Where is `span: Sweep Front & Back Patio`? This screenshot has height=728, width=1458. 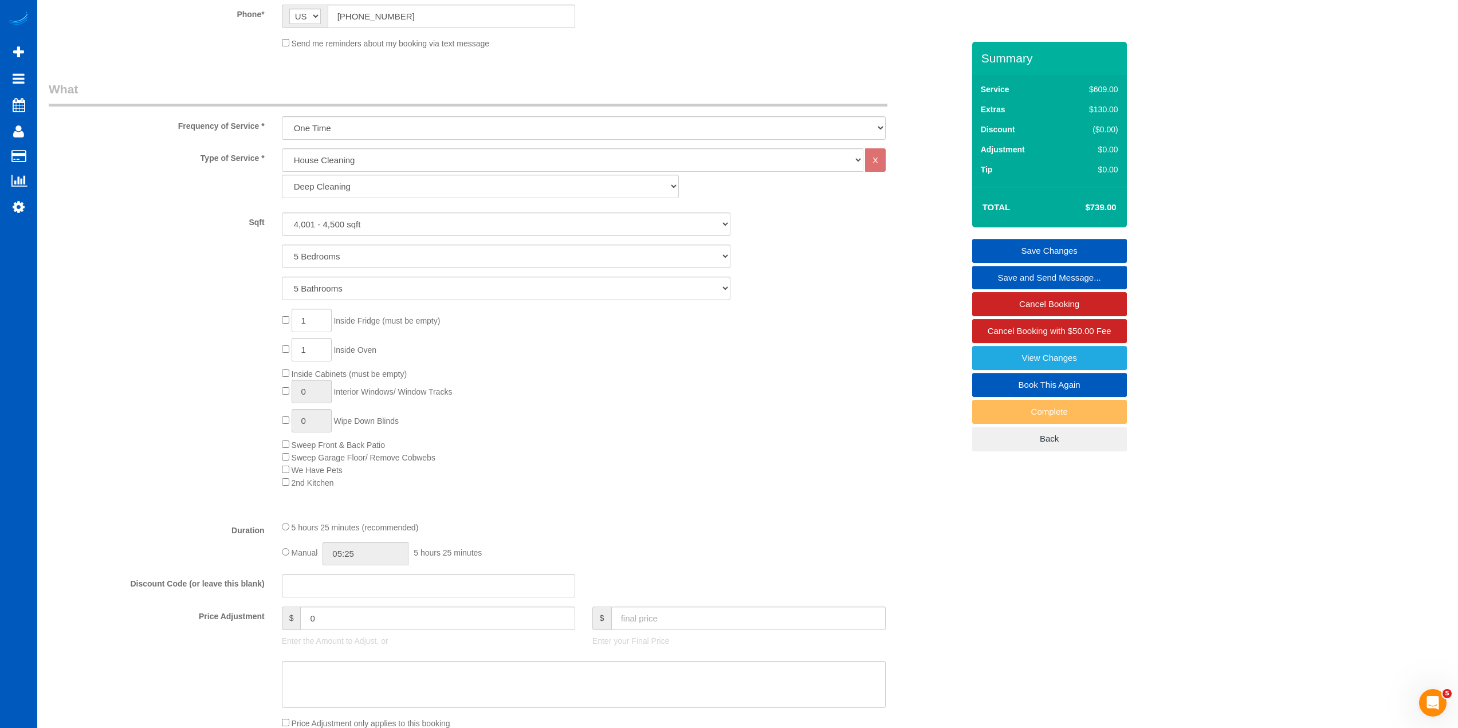
span: Sweep Front & Back Patio is located at coordinates (338, 445).